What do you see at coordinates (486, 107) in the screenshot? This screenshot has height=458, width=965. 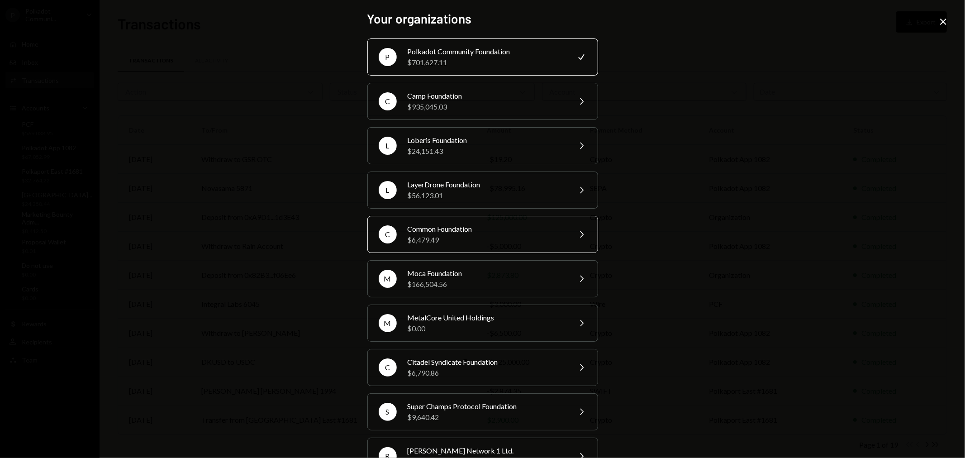 I see `div: $935,045.03` at bounding box center [486, 107].